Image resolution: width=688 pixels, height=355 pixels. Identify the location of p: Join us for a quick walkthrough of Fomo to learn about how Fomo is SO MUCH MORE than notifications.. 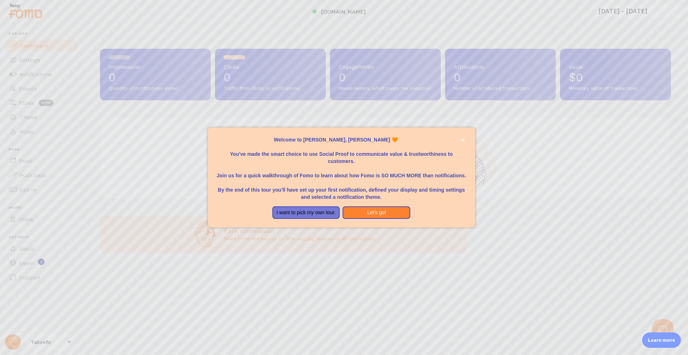
(341, 172).